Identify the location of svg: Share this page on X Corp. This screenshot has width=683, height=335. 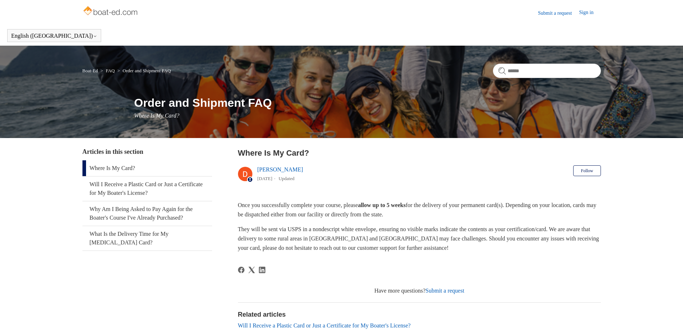
(252, 270).